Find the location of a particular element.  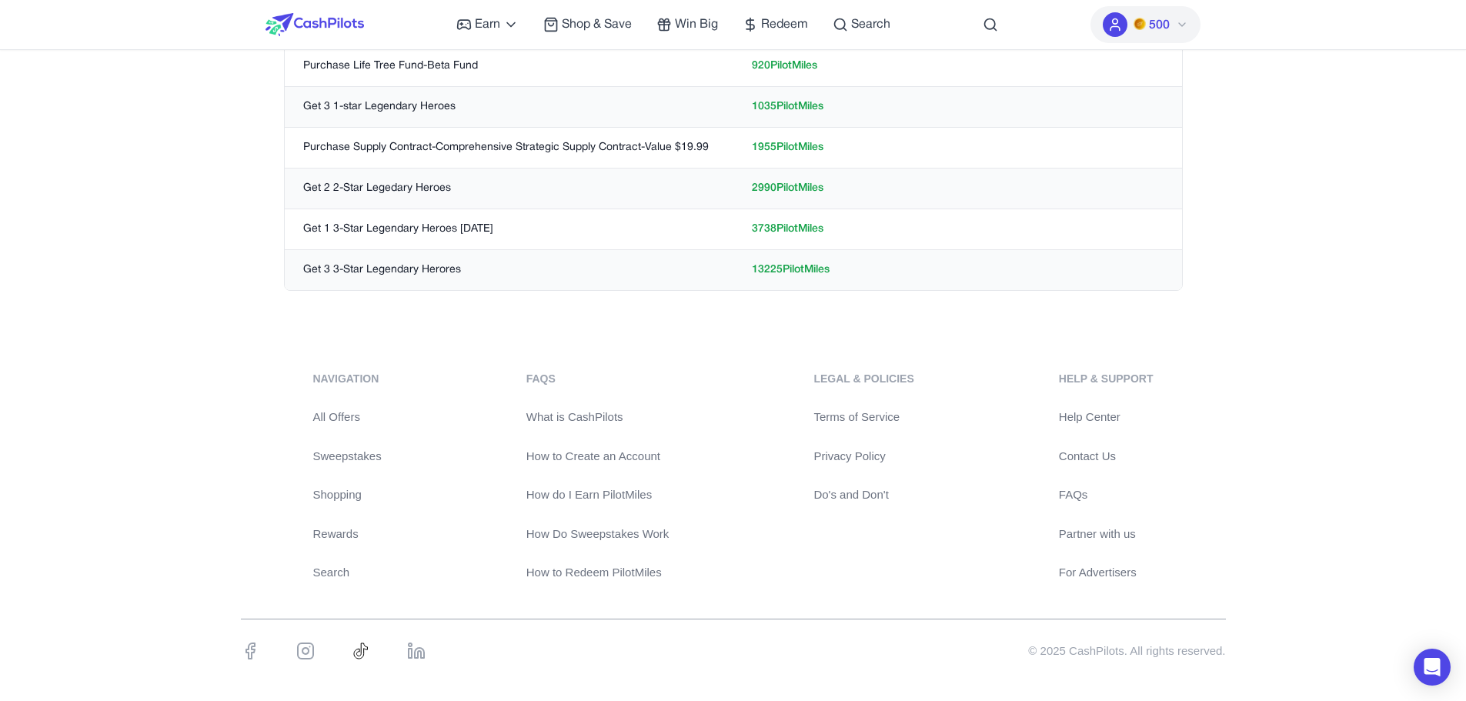

span: Win Big is located at coordinates (697, 25).